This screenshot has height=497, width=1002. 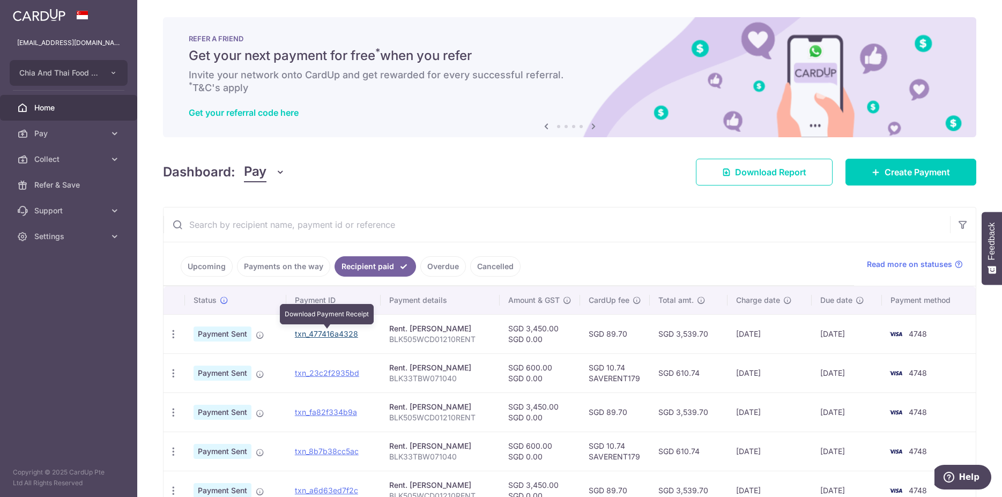 What do you see at coordinates (70, 159) in the screenshot?
I see `span: Collect` at bounding box center [70, 159].